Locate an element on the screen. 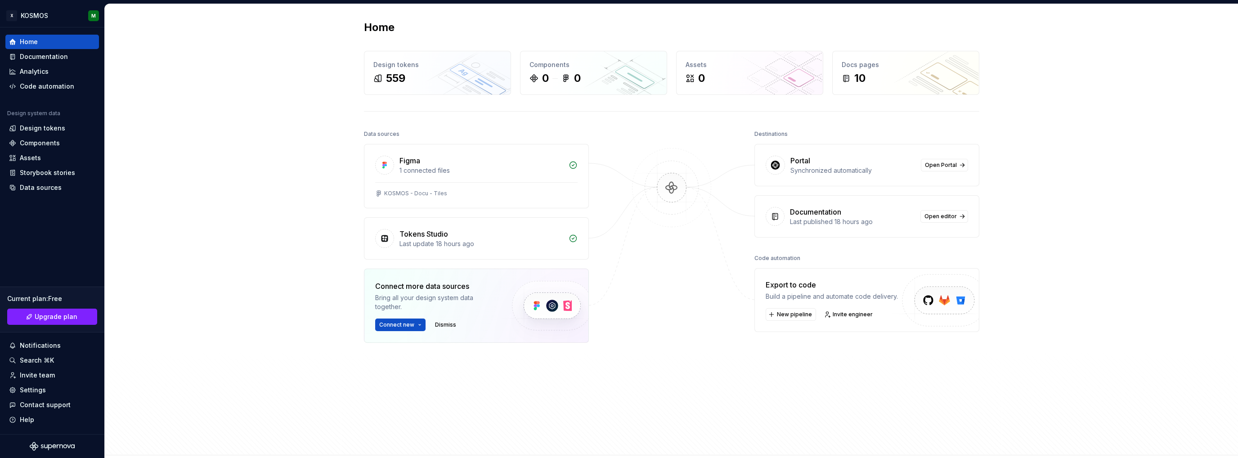 The image size is (1238, 458). div: Last published 18 hours ago is located at coordinates (853, 222).